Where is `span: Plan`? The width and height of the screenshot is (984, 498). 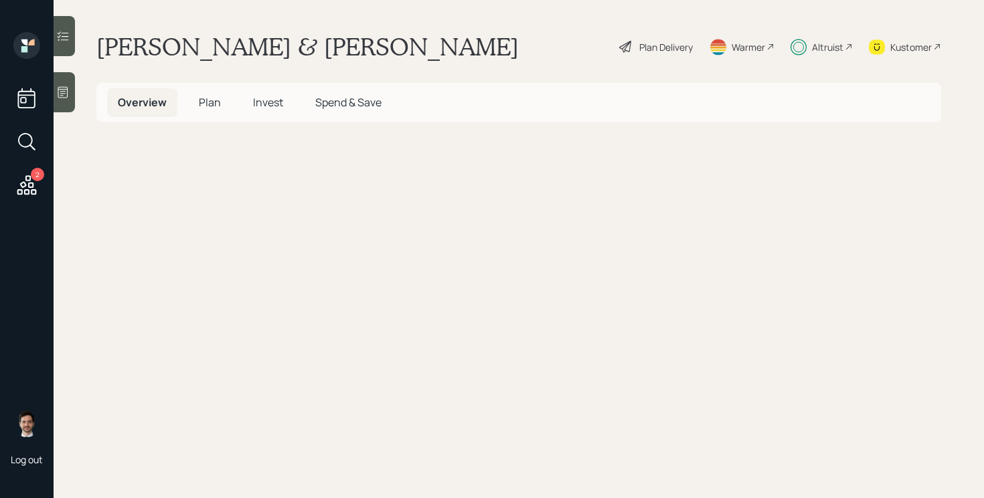
span: Plan is located at coordinates (209, 102).